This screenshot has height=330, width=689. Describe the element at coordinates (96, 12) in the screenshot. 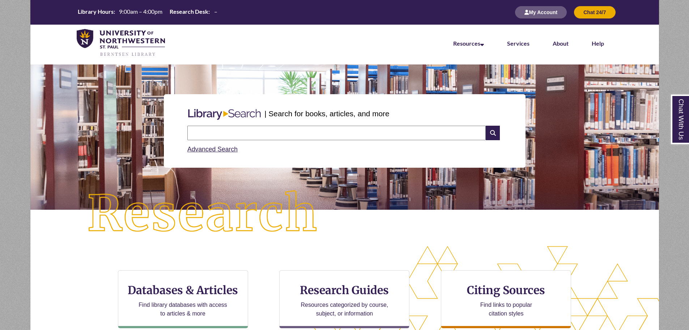

I see `th: Library Hours:` at that location.